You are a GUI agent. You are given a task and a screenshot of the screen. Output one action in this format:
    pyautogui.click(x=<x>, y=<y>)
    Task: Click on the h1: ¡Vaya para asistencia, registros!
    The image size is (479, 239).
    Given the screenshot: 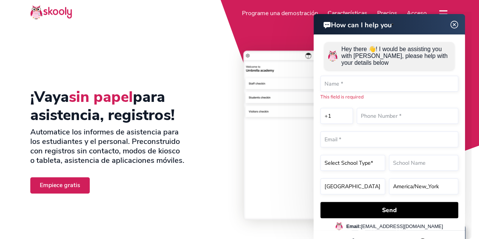 What is the action you would take?
    pyautogui.click(x=108, y=106)
    